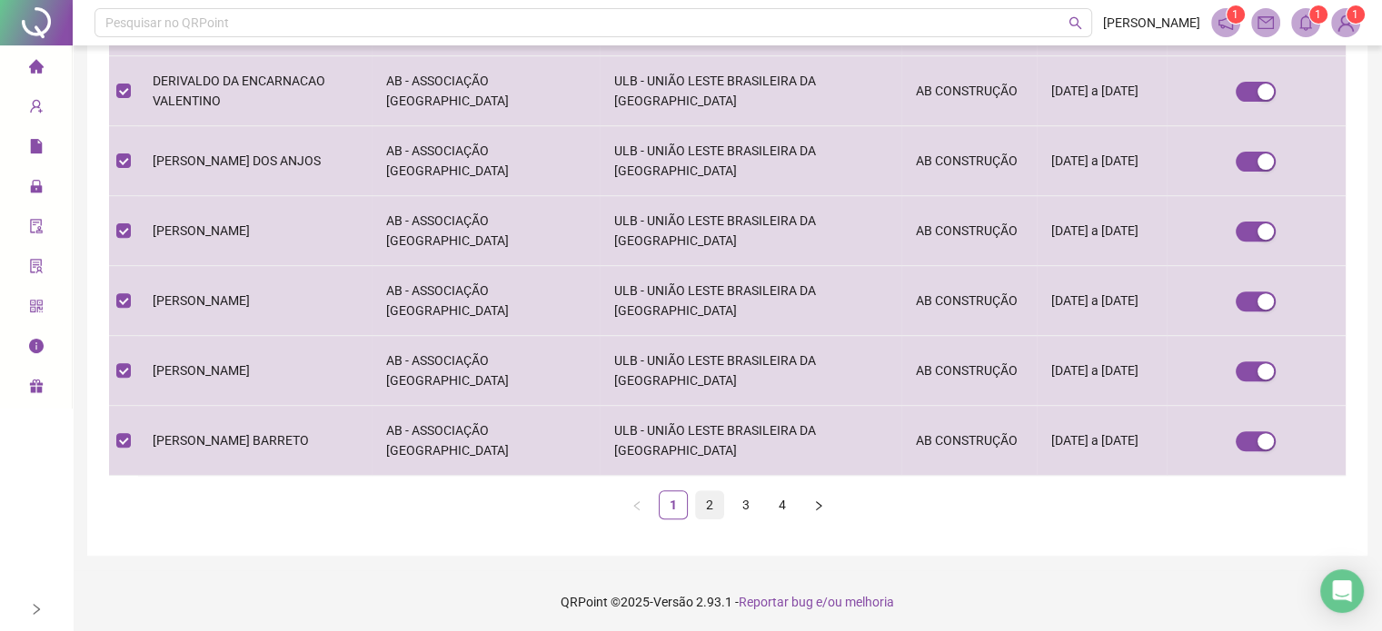 The height and width of the screenshot is (631, 1382). Describe the element at coordinates (637, 505) in the screenshot. I see `li: Página anterior` at that location.